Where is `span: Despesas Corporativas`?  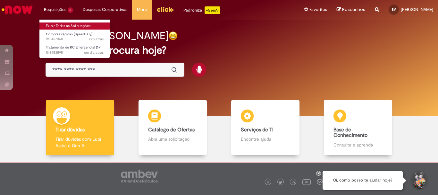
span: Despesas Corporativas is located at coordinates (105, 10).